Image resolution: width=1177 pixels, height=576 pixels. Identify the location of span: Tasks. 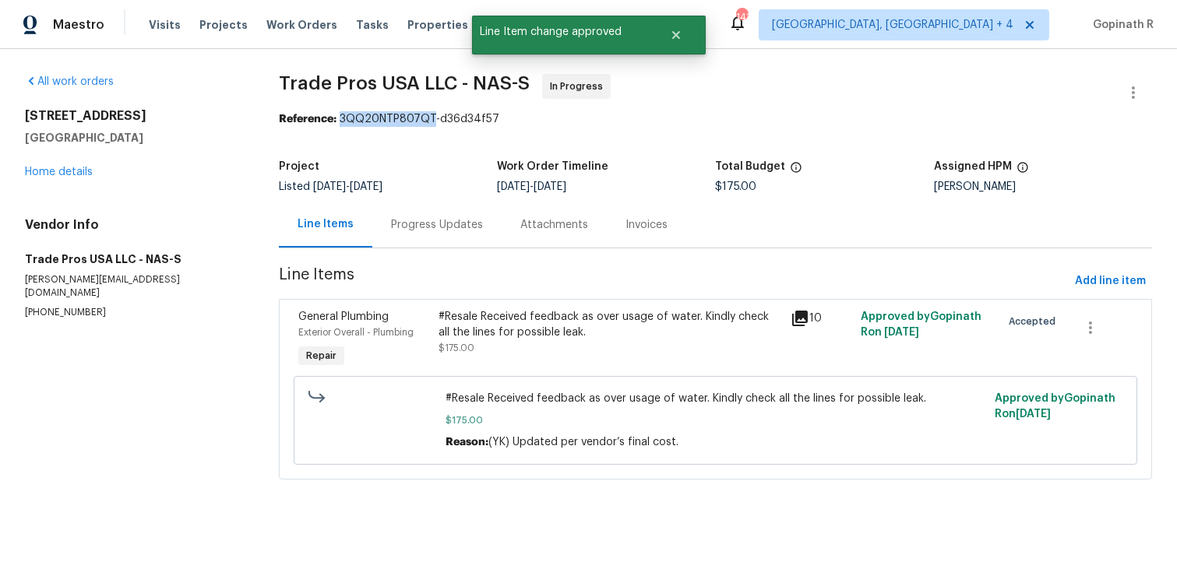
(372, 25).